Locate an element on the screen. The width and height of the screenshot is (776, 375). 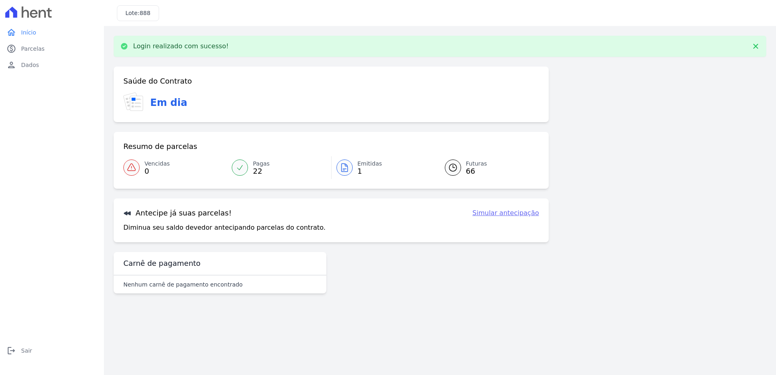
h3: Lote: is located at coordinates (138, 13).